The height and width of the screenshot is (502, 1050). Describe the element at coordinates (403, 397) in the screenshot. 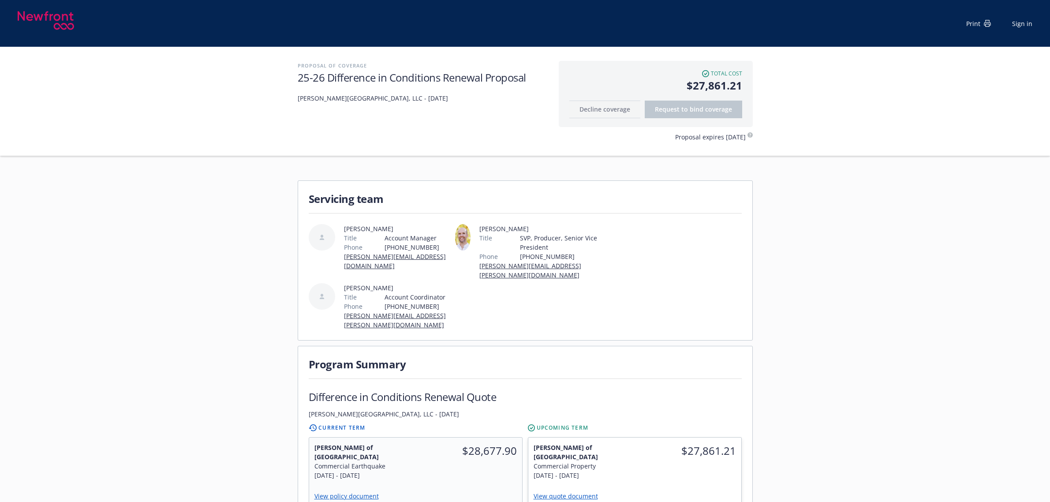

I see `h1: Difference in Conditions Renewal Quote` at that location.